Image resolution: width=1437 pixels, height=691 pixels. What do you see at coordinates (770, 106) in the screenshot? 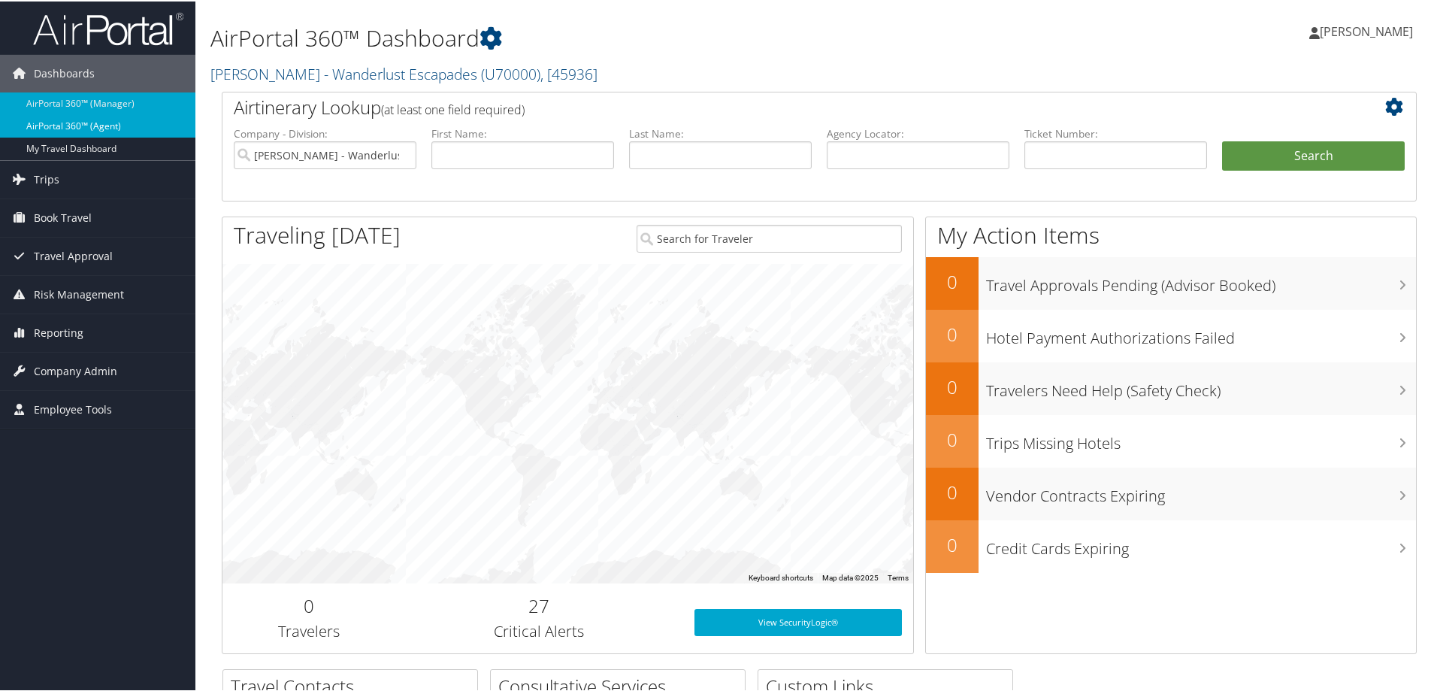
I see `h2: Airtinerary Lookup` at bounding box center [770, 106].